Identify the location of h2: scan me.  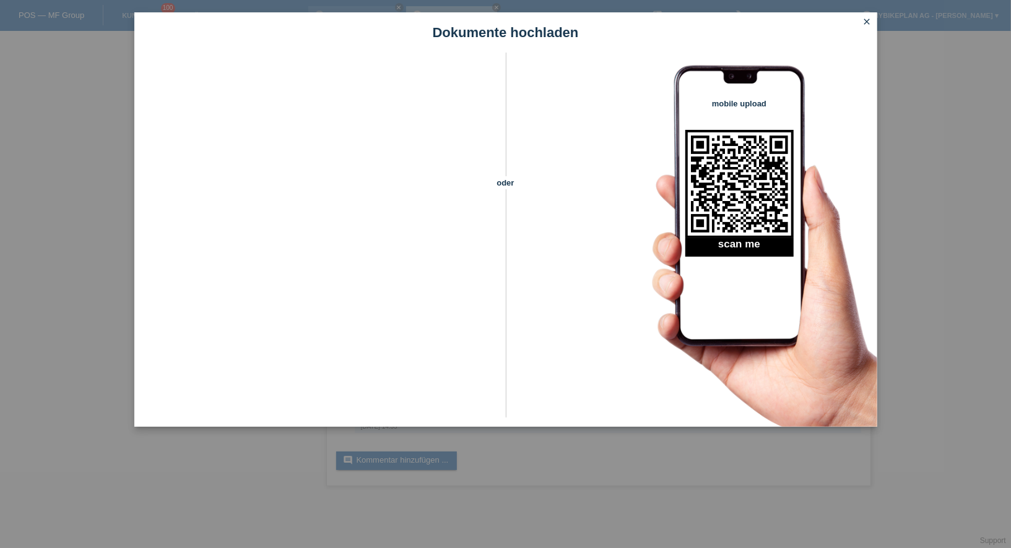
(739, 248).